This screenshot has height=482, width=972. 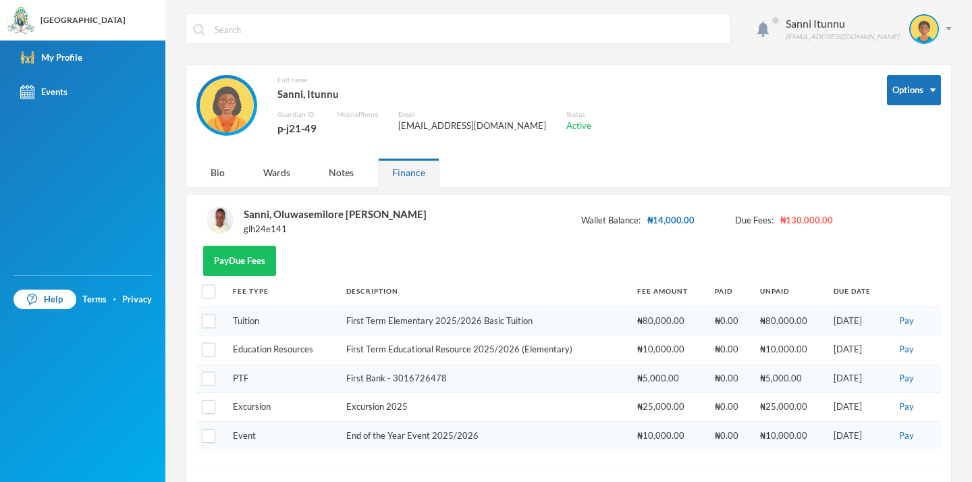 I want to click on input: Search, so click(x=468, y=29).